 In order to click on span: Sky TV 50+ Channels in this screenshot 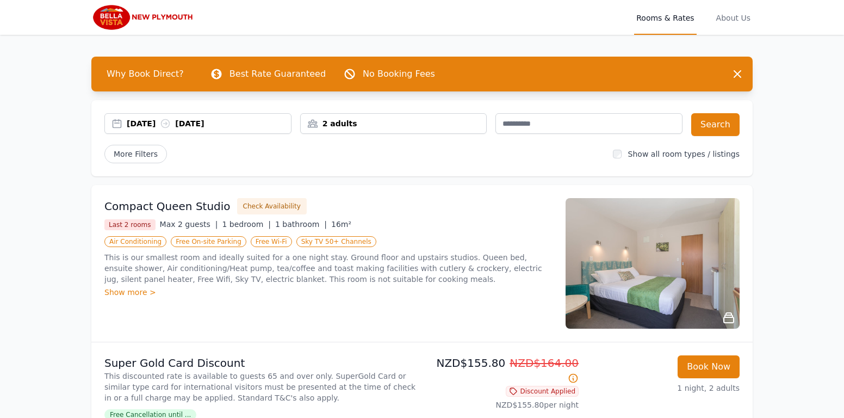, I will do `click(336, 241)`.